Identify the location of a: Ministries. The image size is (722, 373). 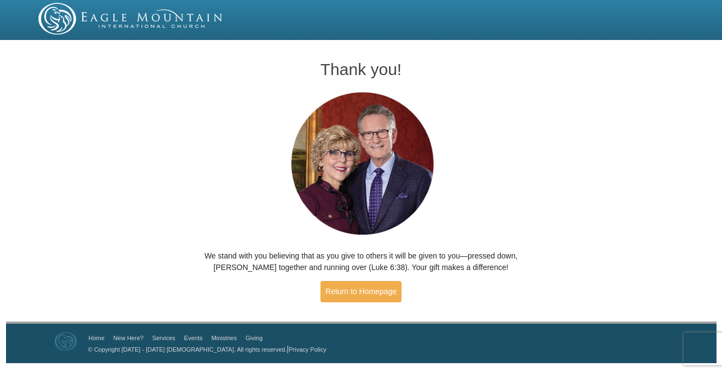
(224, 338).